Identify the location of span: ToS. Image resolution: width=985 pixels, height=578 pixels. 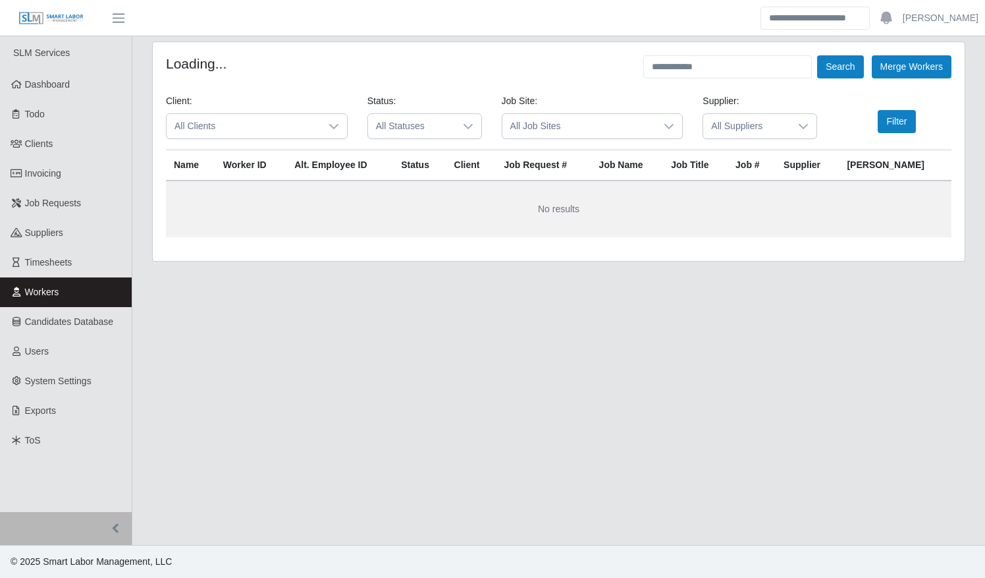
(33, 440).